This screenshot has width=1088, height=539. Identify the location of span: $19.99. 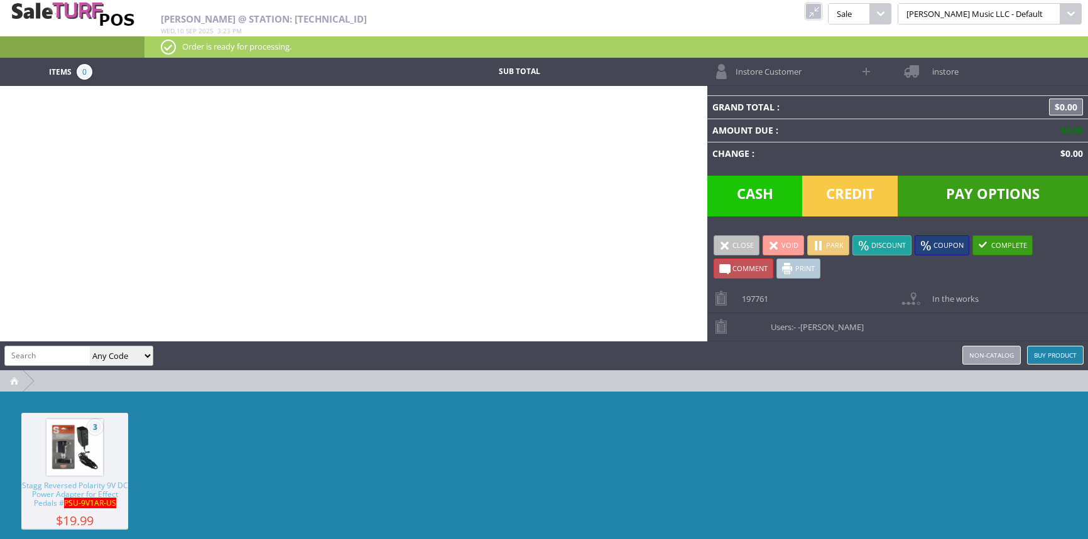
(75, 521).